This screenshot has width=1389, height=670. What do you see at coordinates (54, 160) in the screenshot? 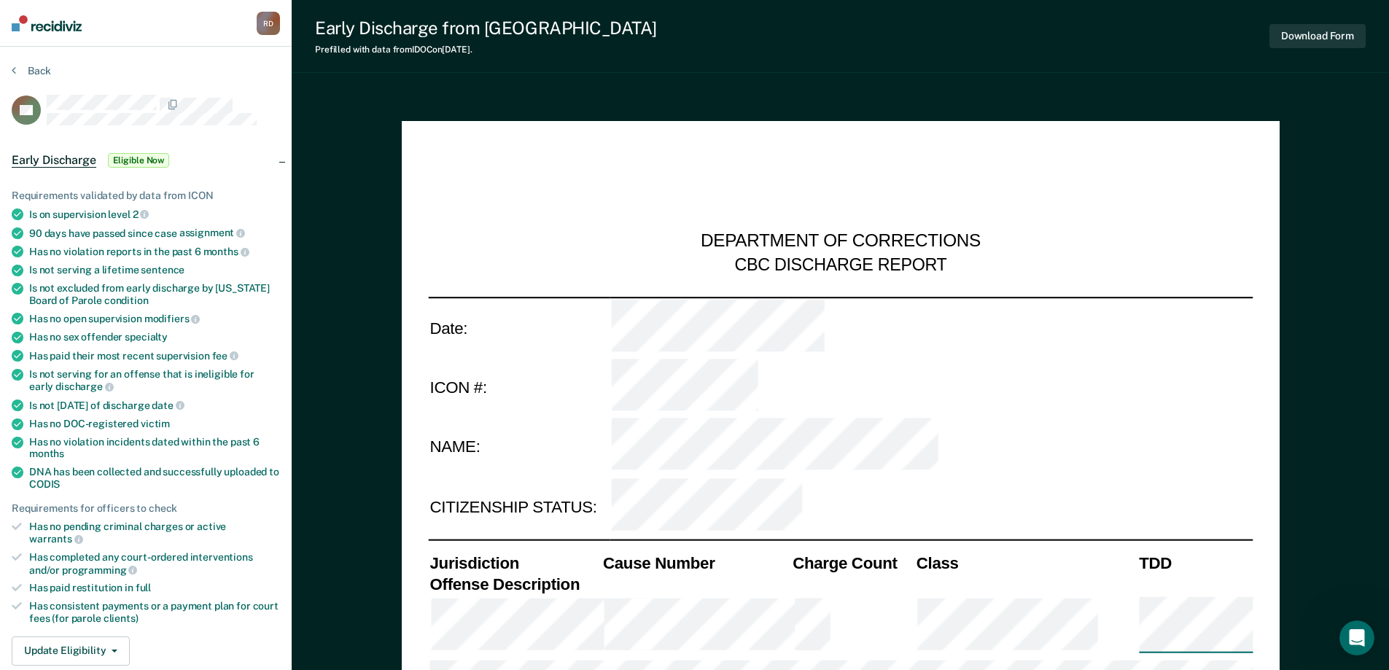
I see `span: Early Discharge` at bounding box center [54, 160].